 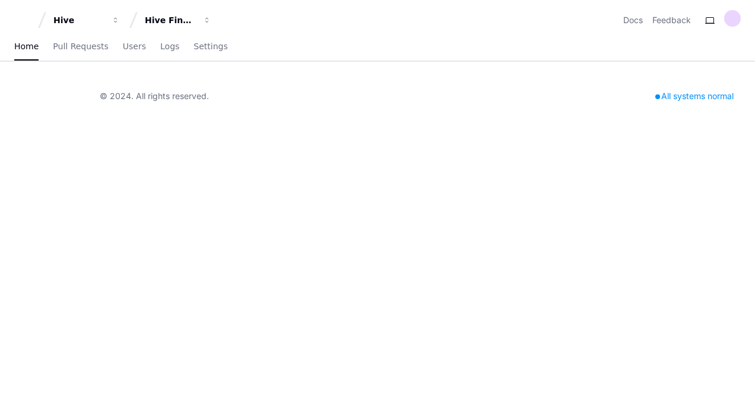 I want to click on span: Logs, so click(x=170, y=46).